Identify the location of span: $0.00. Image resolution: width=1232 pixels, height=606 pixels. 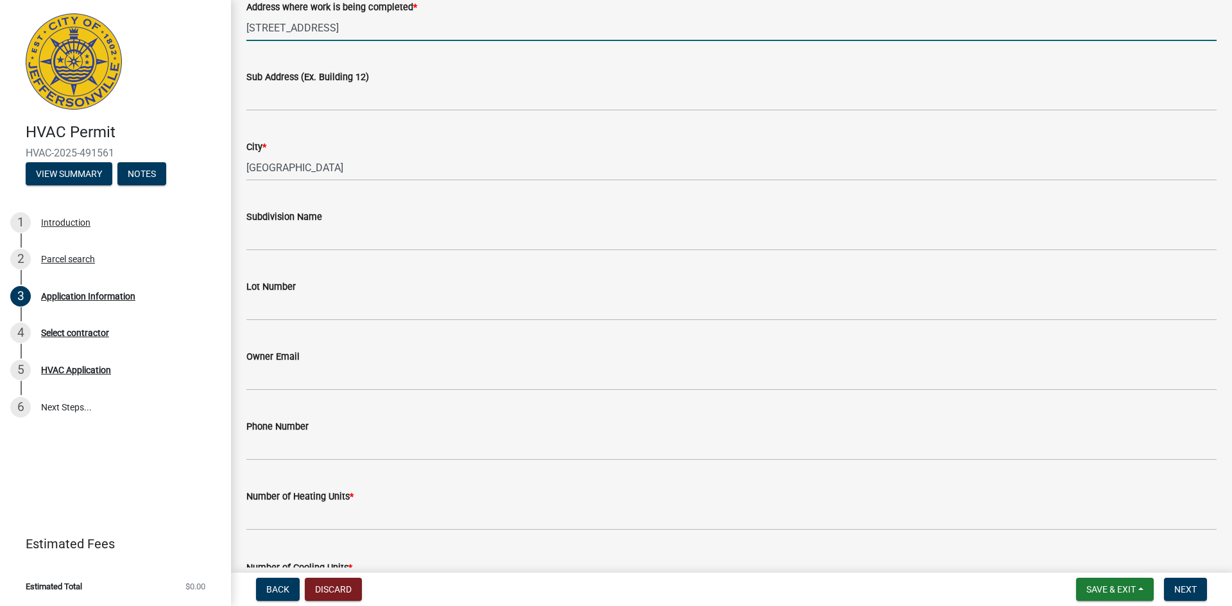
(195, 586).